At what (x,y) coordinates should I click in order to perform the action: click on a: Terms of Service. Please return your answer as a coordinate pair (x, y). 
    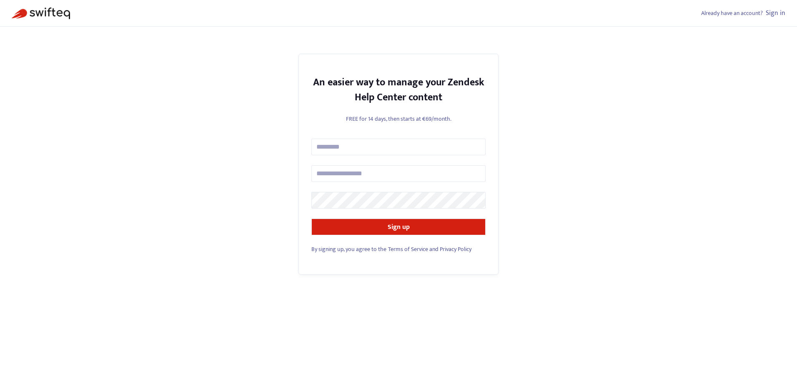
    Looking at the image, I should click on (408, 249).